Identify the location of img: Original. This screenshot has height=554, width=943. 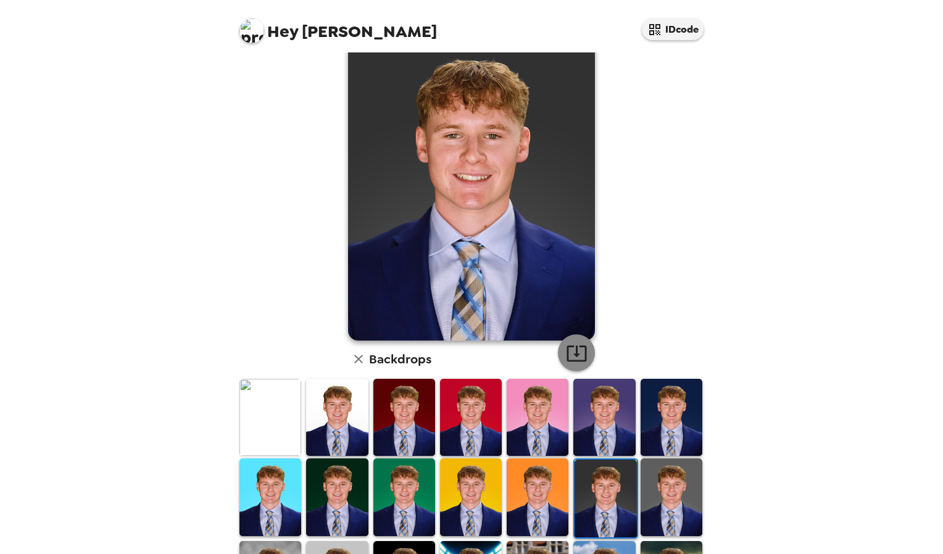
(270, 417).